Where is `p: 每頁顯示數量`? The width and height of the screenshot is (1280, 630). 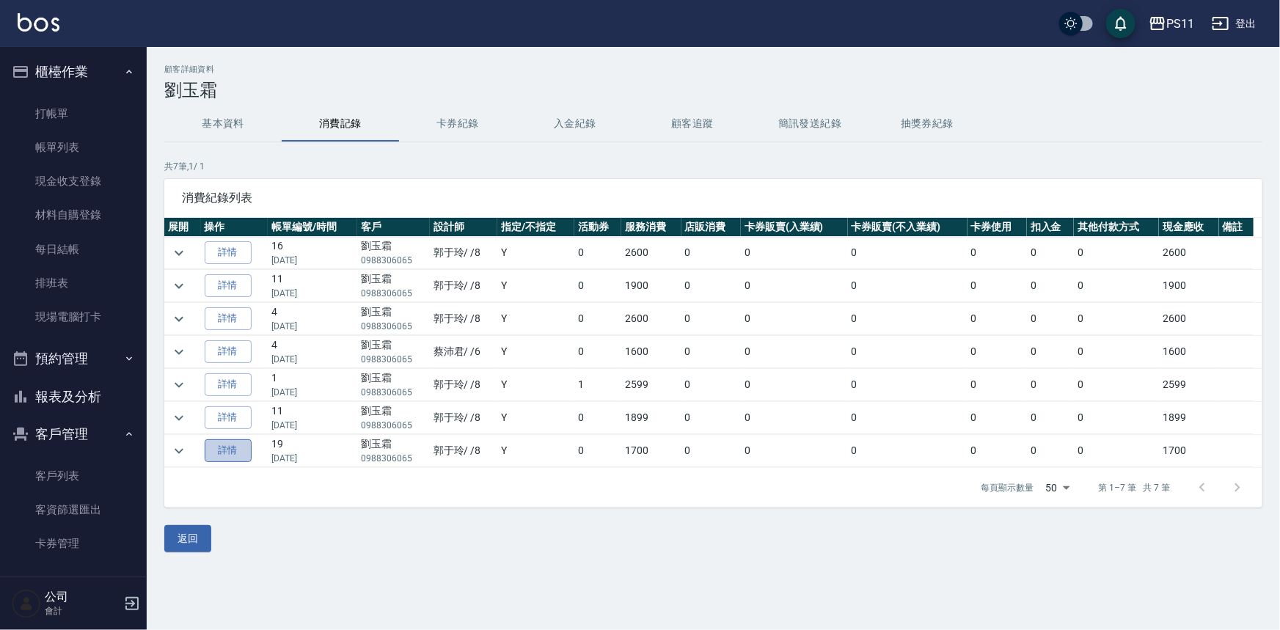
p: 每頁顯示數量 is located at coordinates (1008, 488).